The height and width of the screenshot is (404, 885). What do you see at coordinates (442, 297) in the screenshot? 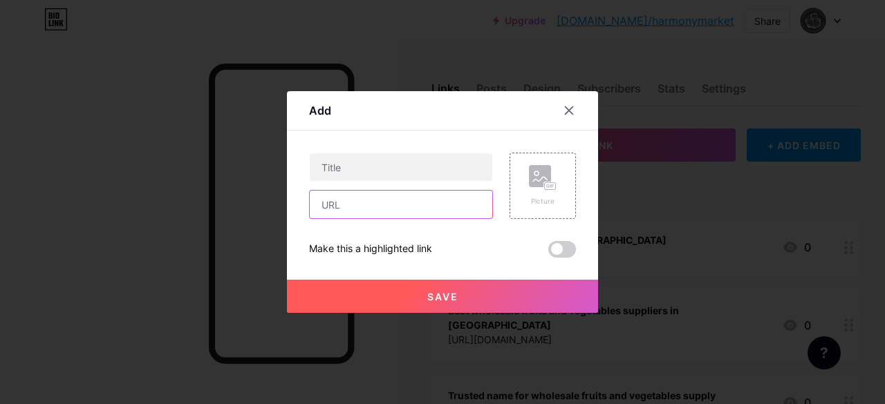
I see `span: Save` at bounding box center [442, 297].